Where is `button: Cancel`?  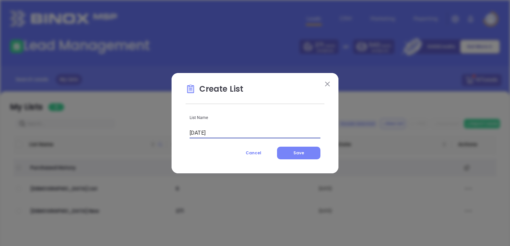
button: Cancel is located at coordinates (253, 153).